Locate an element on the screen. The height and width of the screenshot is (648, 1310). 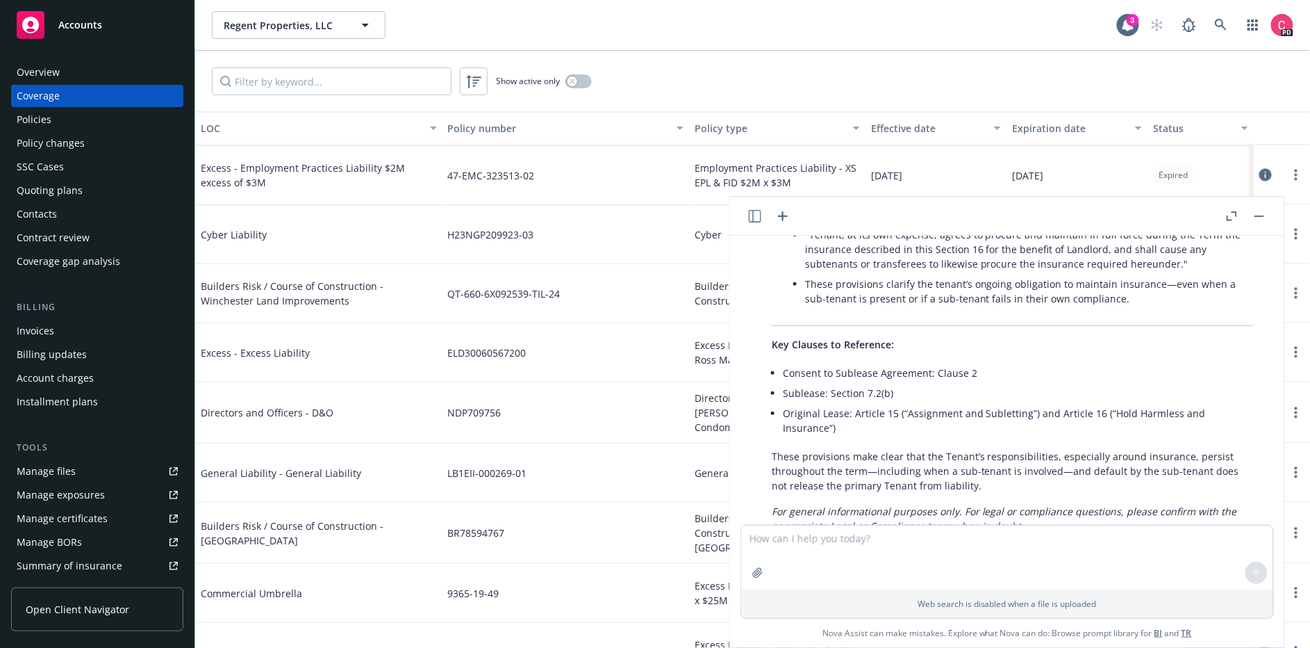
div: Manage files is located at coordinates (46, 471).